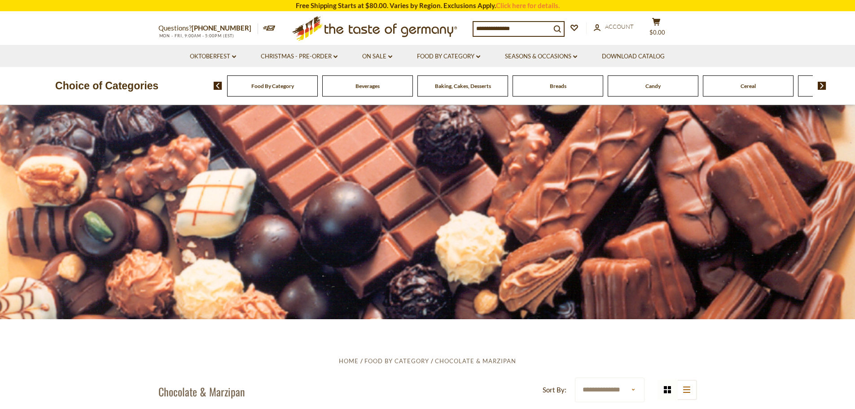 This screenshot has height=409, width=855. Describe the element at coordinates (528, 5) in the screenshot. I see `a: Click here for details.` at that location.